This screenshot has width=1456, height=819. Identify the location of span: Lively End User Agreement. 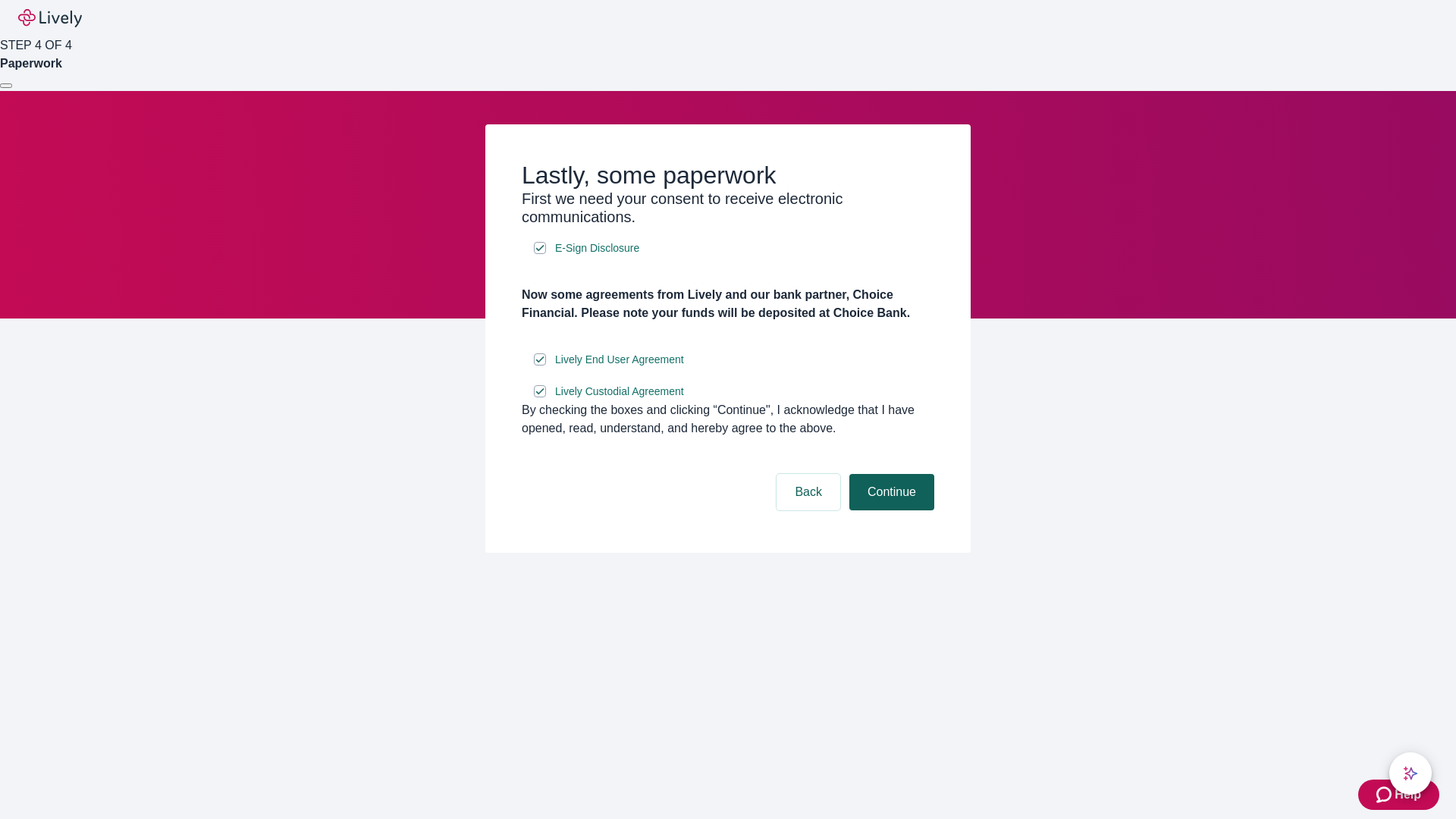
(619, 359).